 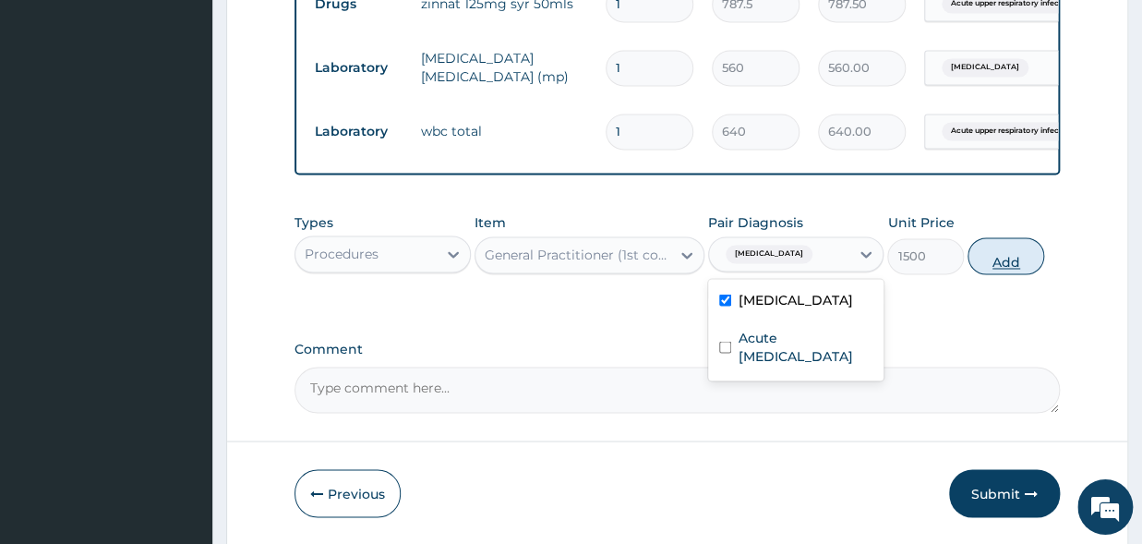 What do you see at coordinates (677, 349) in the screenshot?
I see `label: Comment` at bounding box center [677, 349].